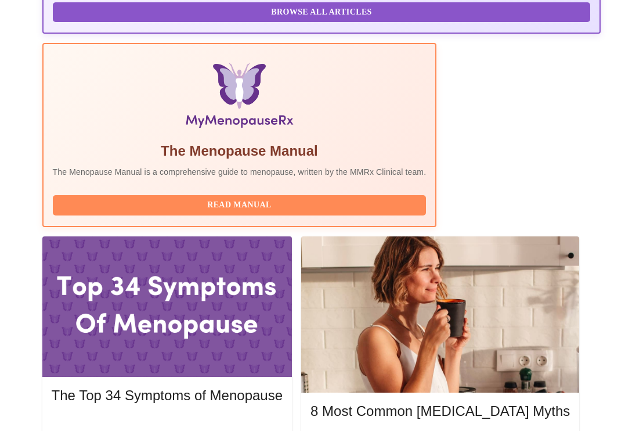 The height and width of the screenshot is (431, 643). I want to click on a: Read Manual, so click(241, 204).